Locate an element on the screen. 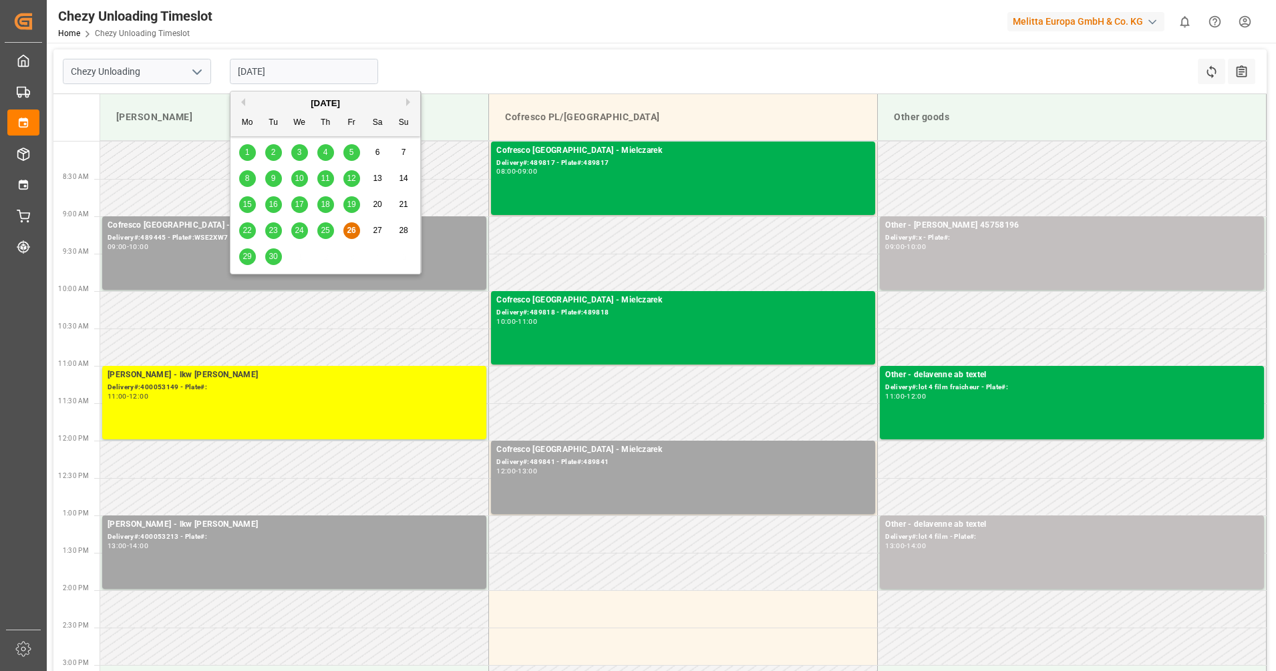 The height and width of the screenshot is (671, 1276). span: 23 is located at coordinates (273, 230).